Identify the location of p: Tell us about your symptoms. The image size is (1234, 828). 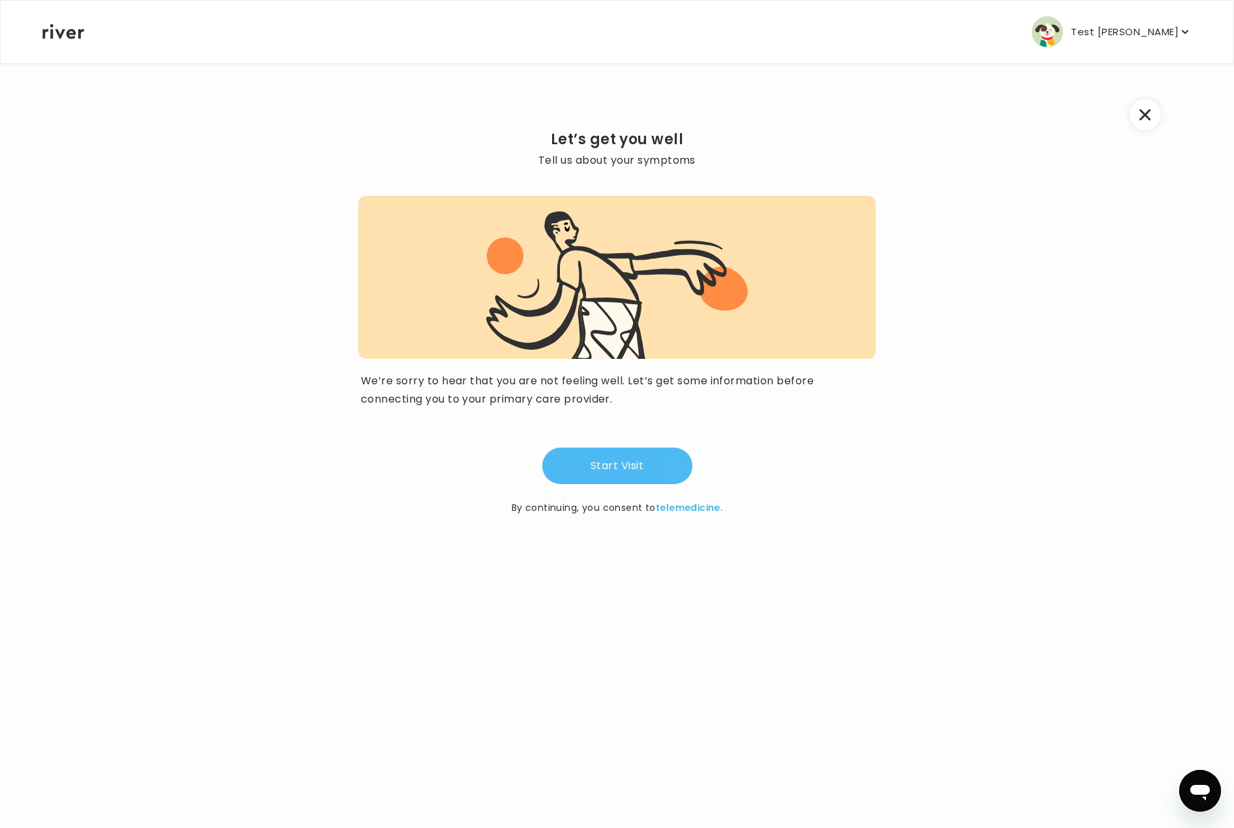
(617, 161).